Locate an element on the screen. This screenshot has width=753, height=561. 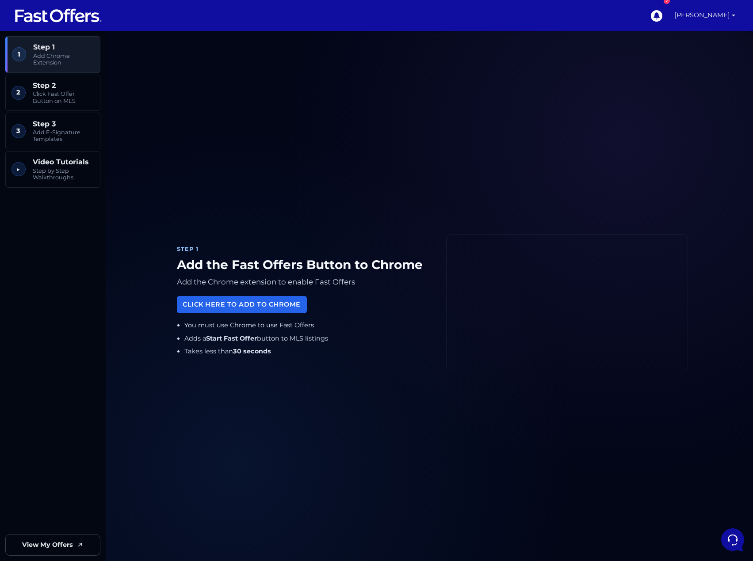
div: Step 1 is located at coordinates (304, 249).